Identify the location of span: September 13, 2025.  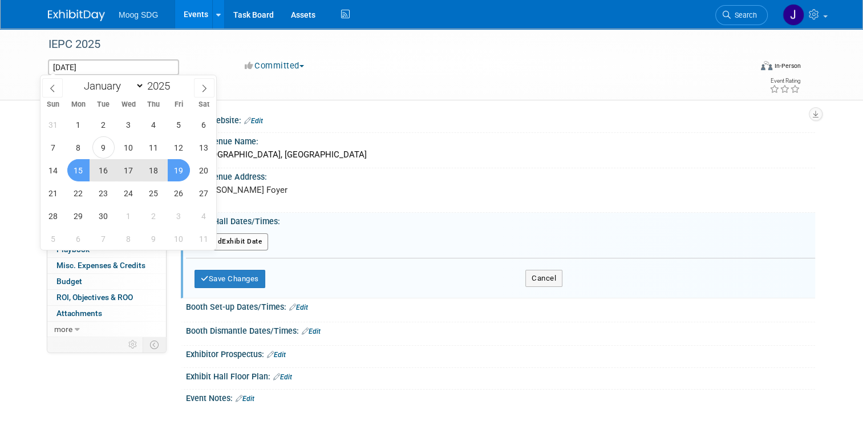
(204, 147).